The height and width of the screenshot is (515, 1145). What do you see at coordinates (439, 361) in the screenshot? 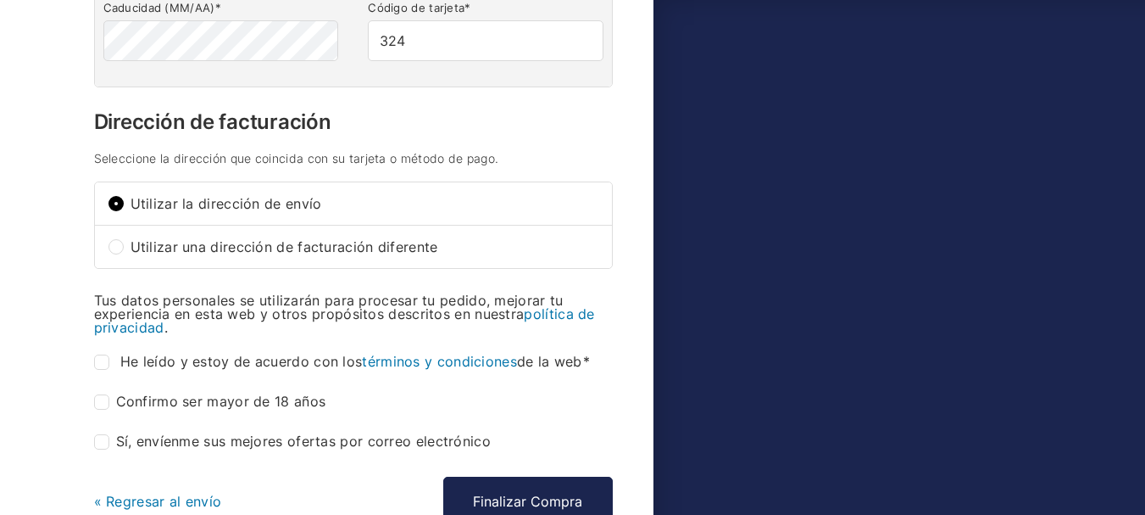
I see `a: términos y condiciones` at bounding box center [439, 361].